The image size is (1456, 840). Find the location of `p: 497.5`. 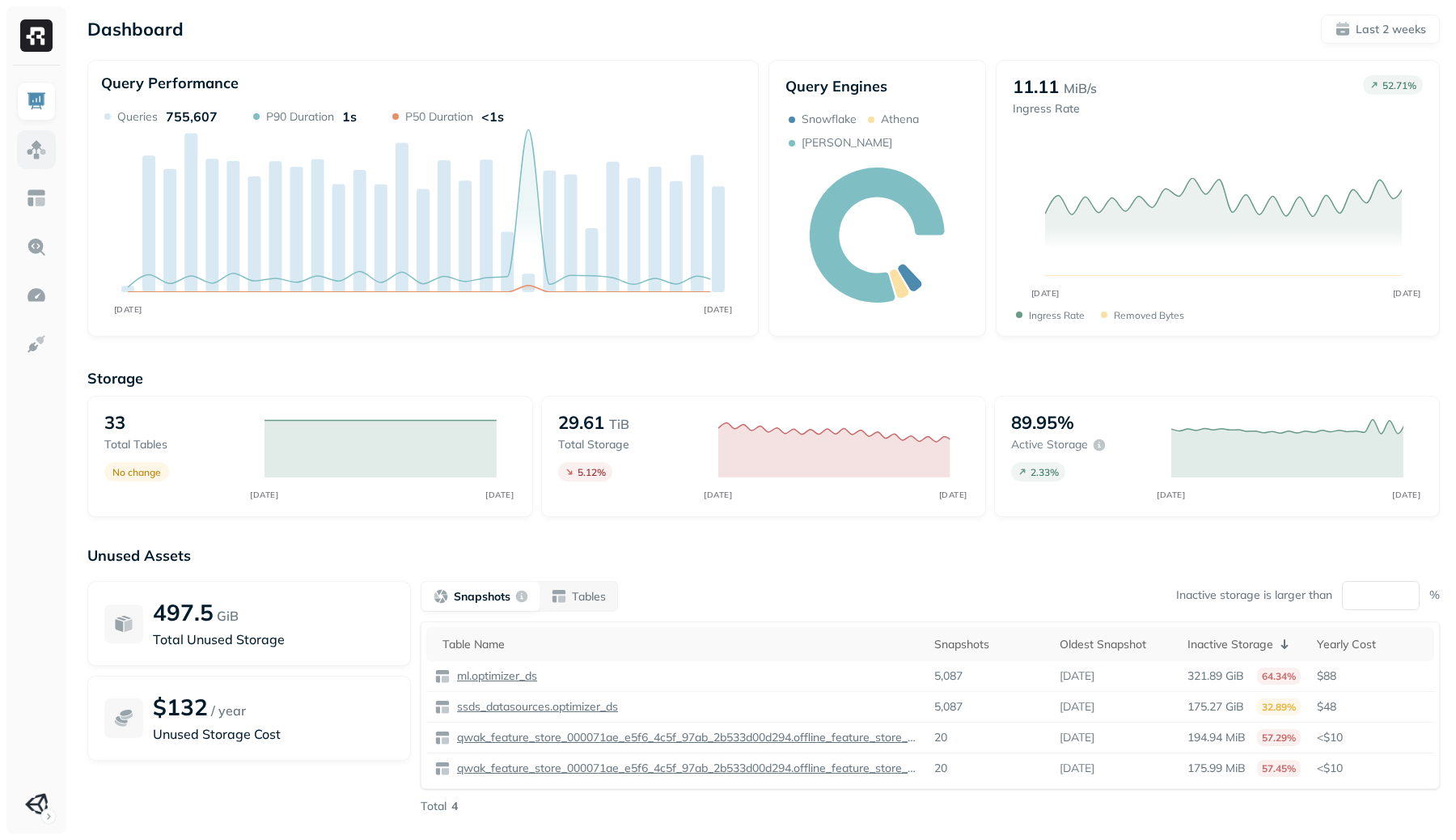

p: 497.5 is located at coordinates (183, 612).